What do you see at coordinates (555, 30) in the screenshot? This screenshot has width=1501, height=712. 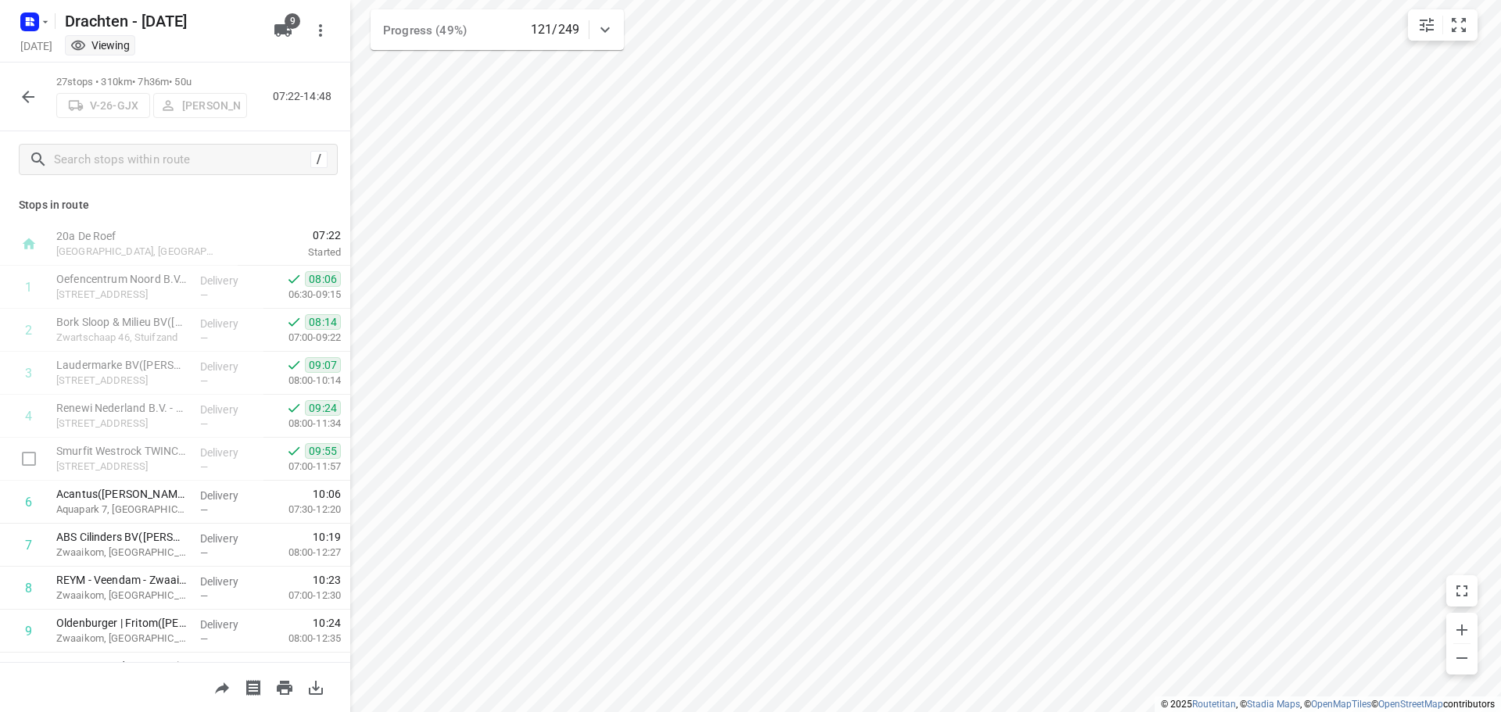 I see `p: 121/249` at bounding box center [555, 30].